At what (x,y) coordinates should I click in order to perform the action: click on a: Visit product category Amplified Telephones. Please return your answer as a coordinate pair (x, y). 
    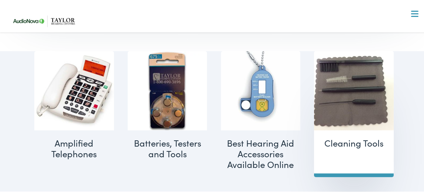
    Looking at the image, I should click on (74, 108).